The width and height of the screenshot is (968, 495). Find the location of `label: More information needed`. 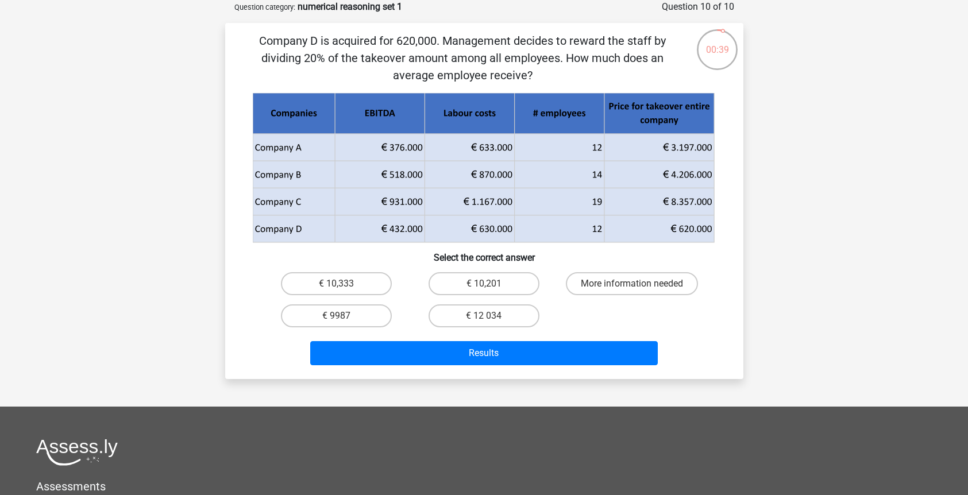

label: More information needed is located at coordinates (632, 284).